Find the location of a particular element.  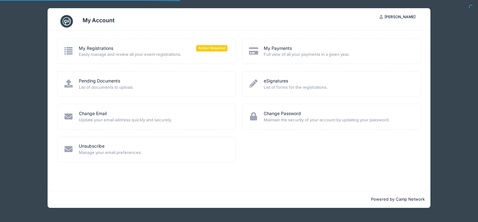

span: Easily manage and review all your event registrations. is located at coordinates (153, 54).